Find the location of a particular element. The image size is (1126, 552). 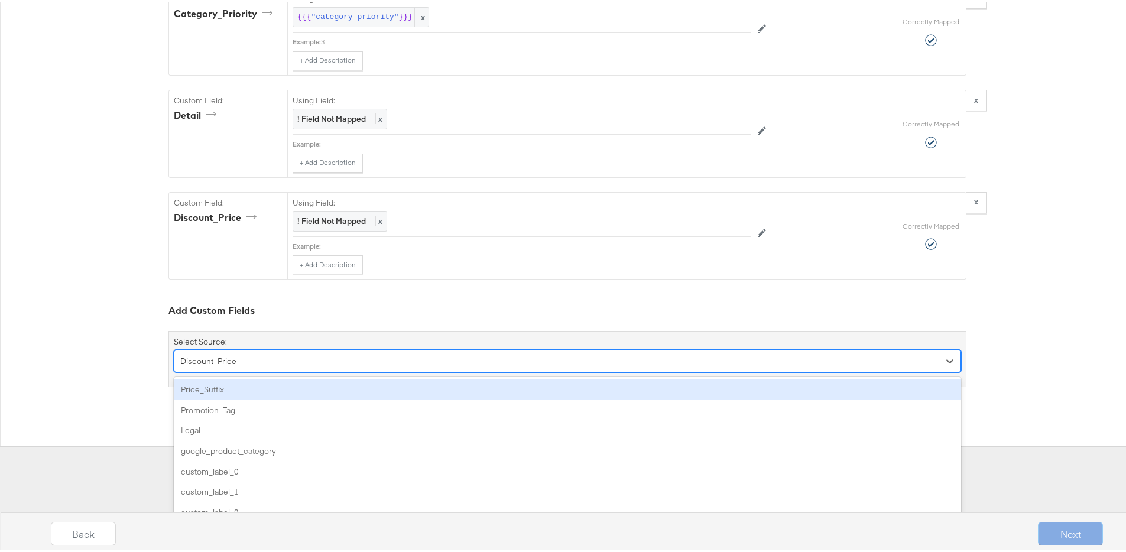

button: Back is located at coordinates (83, 531).